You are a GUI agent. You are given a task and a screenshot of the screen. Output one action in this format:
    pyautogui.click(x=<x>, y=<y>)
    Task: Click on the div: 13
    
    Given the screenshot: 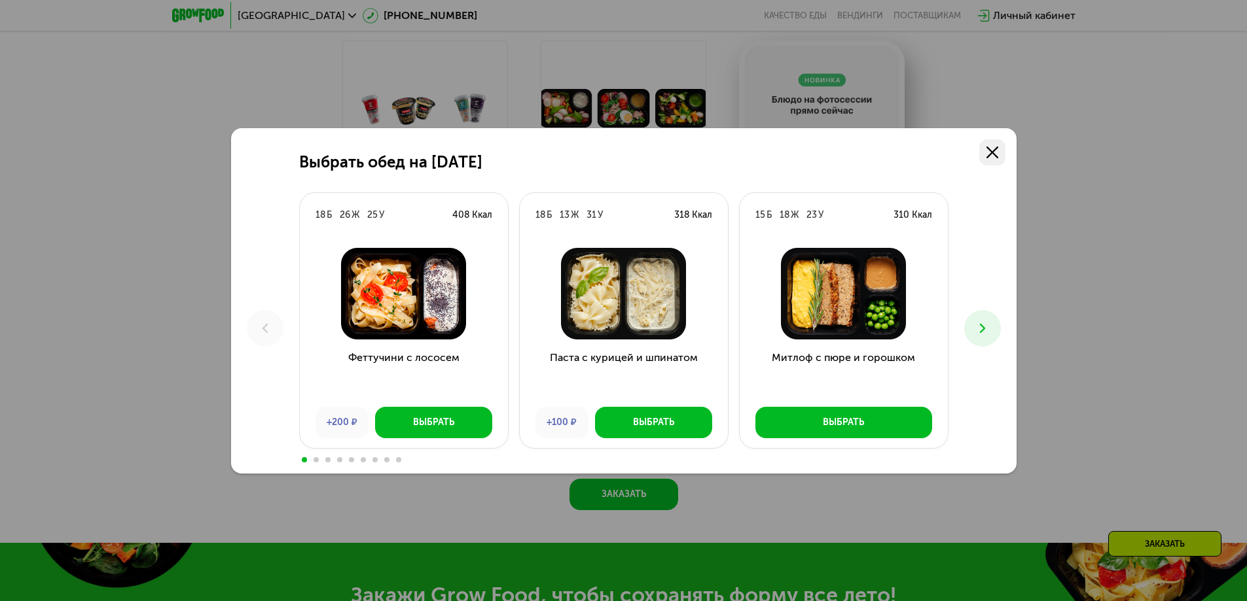 What is the action you would take?
    pyautogui.click(x=564, y=215)
    